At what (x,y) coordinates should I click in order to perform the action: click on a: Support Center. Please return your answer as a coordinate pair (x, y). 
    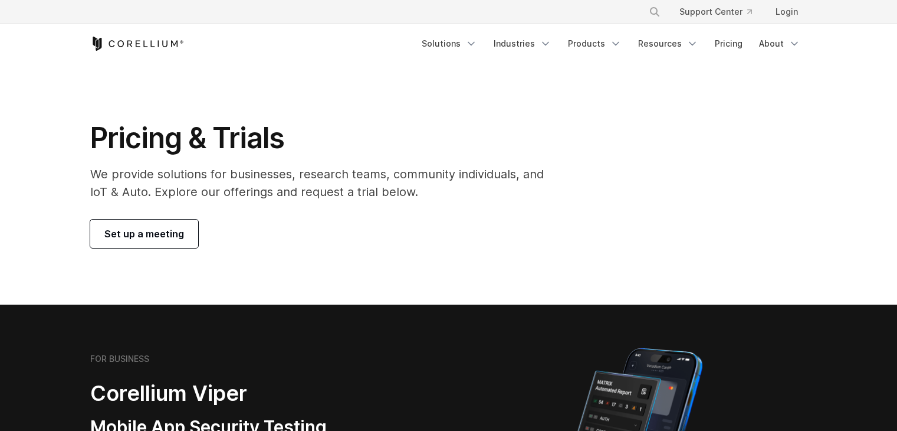
    Looking at the image, I should click on (716, 12).